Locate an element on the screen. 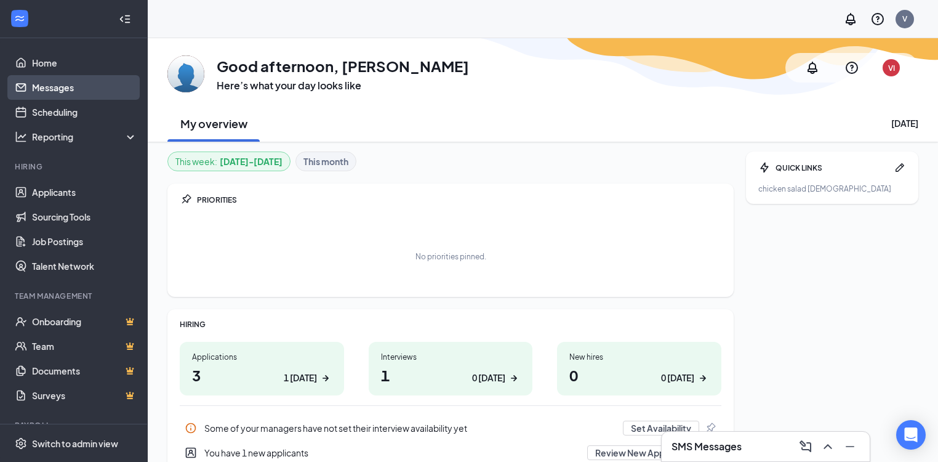 The image size is (938, 462). svg: UserEntity is located at coordinates (191, 453).